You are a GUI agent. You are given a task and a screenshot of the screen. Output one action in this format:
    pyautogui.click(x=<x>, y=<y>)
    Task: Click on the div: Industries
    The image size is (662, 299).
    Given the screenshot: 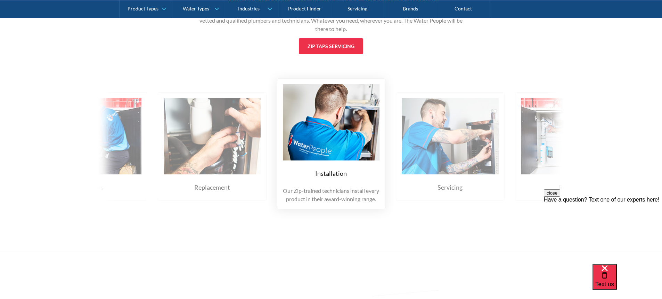 What is the action you would take?
    pyautogui.click(x=249, y=8)
    